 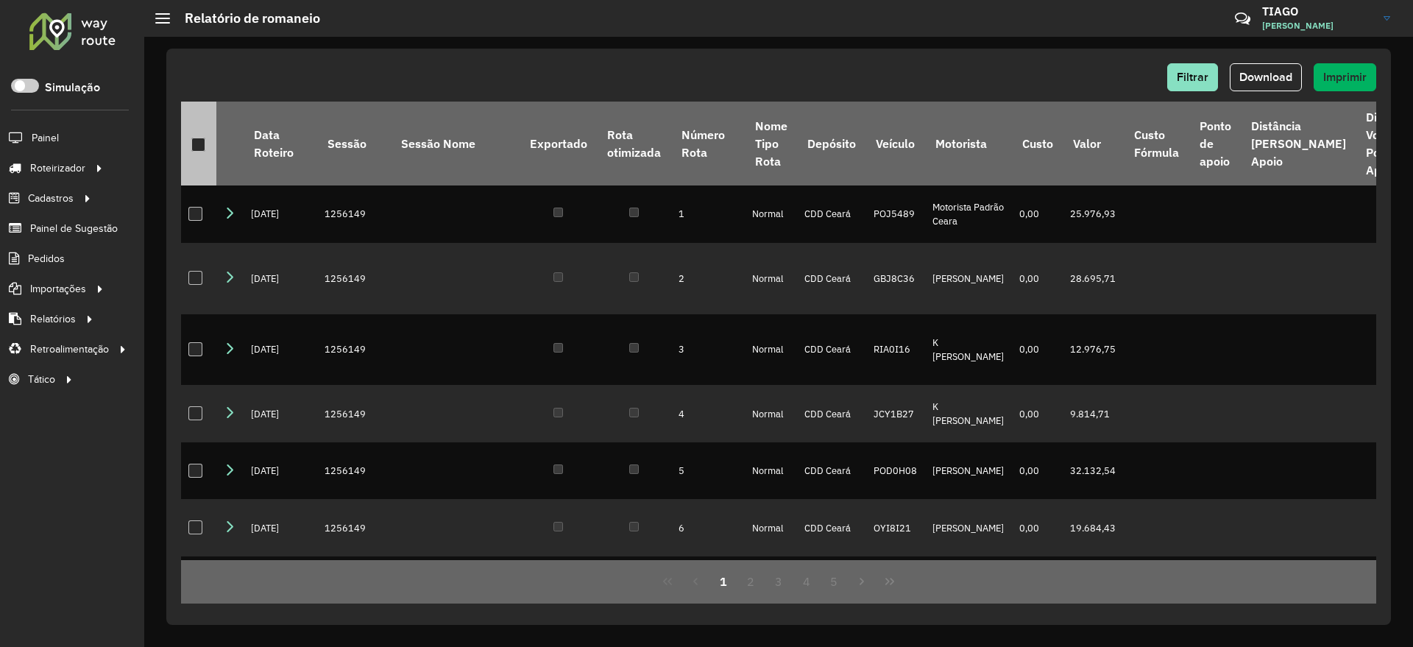 I want to click on th: Ponto de apoio, so click(x=1215, y=144).